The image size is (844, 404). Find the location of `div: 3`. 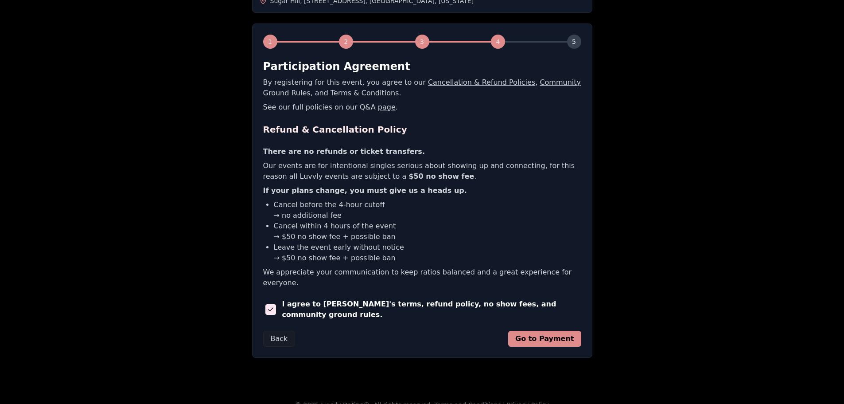

div: 3 is located at coordinates (422, 42).